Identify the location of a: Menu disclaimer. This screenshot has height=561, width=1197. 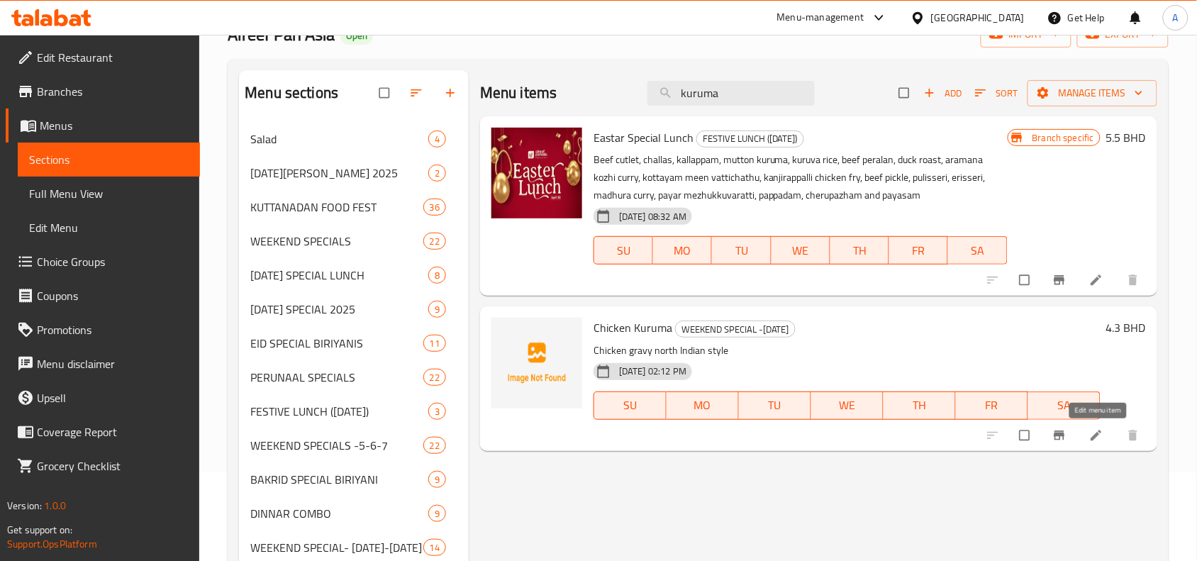
(103, 364).